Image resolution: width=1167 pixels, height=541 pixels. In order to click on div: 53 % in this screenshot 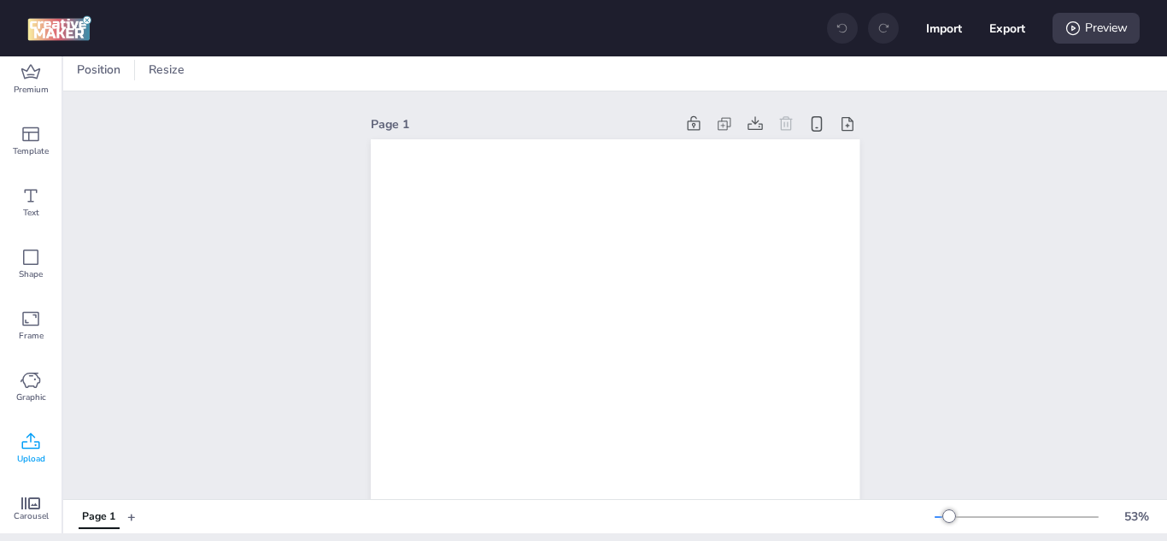, I will do `click(1137, 516)`.